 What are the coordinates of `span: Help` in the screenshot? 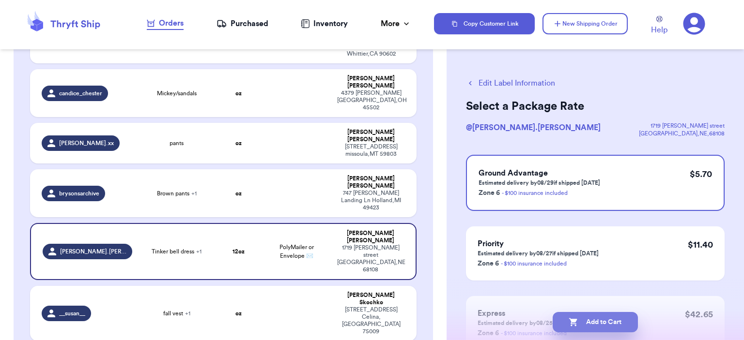 It's located at (659, 30).